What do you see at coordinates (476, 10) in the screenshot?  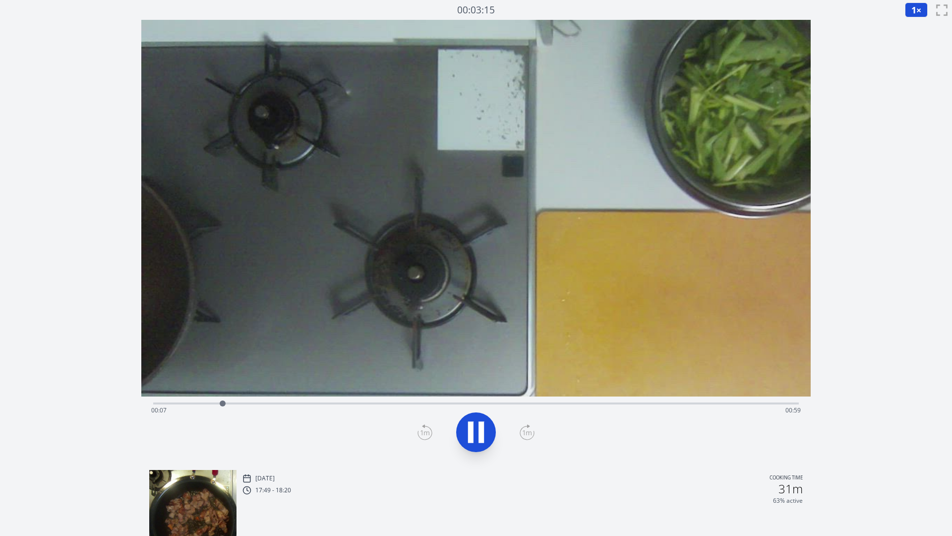 I see `a: 00:03:15` at bounding box center [476, 10].